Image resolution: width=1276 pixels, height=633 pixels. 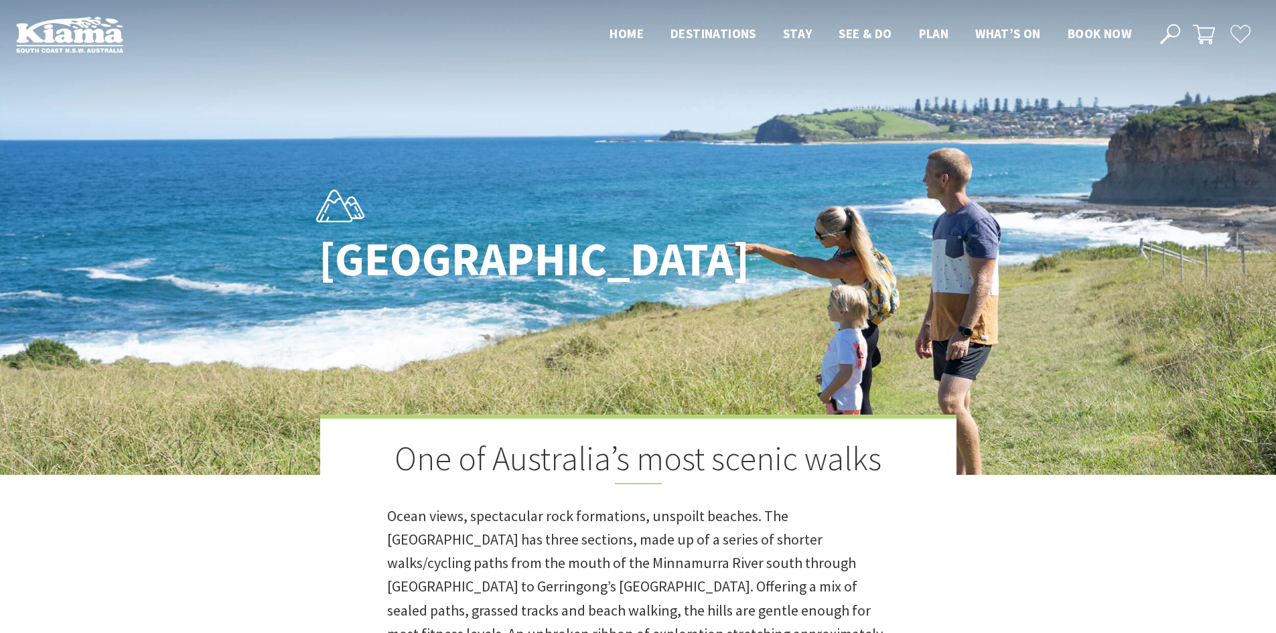 What do you see at coordinates (870, 34) in the screenshot?
I see `nav: Main Menu` at bounding box center [870, 34].